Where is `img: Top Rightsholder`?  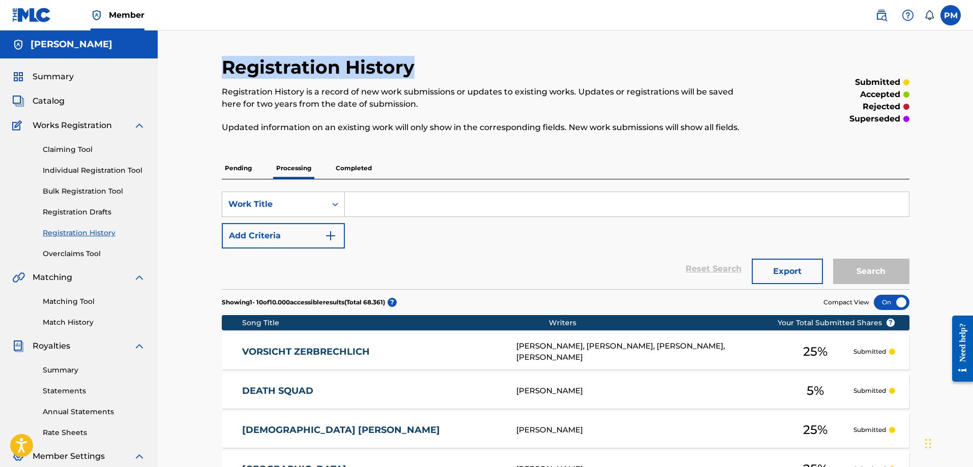
img: Top Rightsholder is located at coordinates (97, 15).